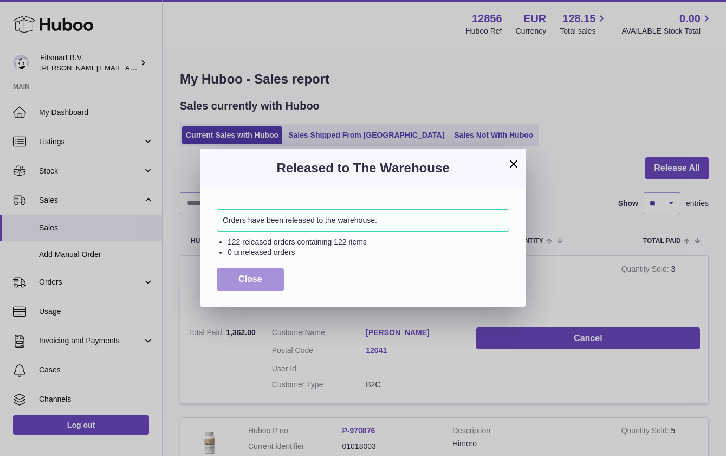 The width and height of the screenshot is (726, 456). Describe the element at coordinates (250, 279) in the screenshot. I see `button: Close` at that location.